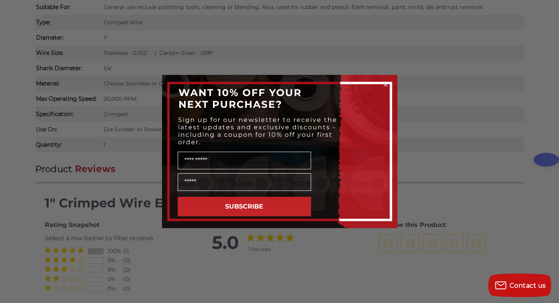  What do you see at coordinates (519, 285) in the screenshot?
I see `button: Contact us` at bounding box center [519, 285].